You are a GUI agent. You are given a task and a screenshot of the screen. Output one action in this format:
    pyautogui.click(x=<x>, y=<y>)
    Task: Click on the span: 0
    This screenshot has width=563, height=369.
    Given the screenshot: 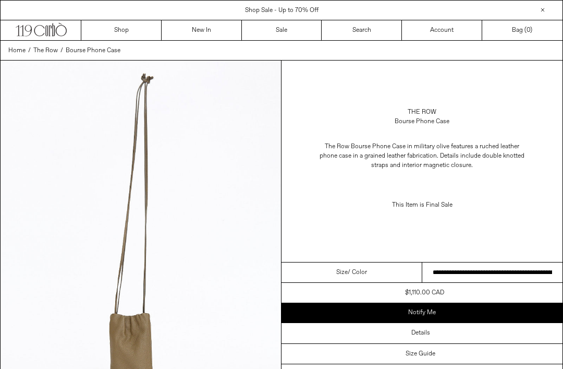 What is the action you would take?
    pyautogui.click(x=528, y=30)
    